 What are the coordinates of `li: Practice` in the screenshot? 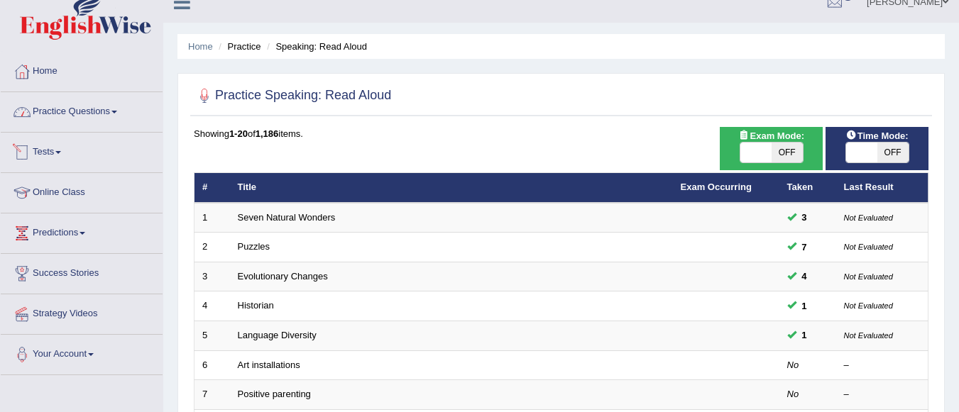 It's located at (238, 46).